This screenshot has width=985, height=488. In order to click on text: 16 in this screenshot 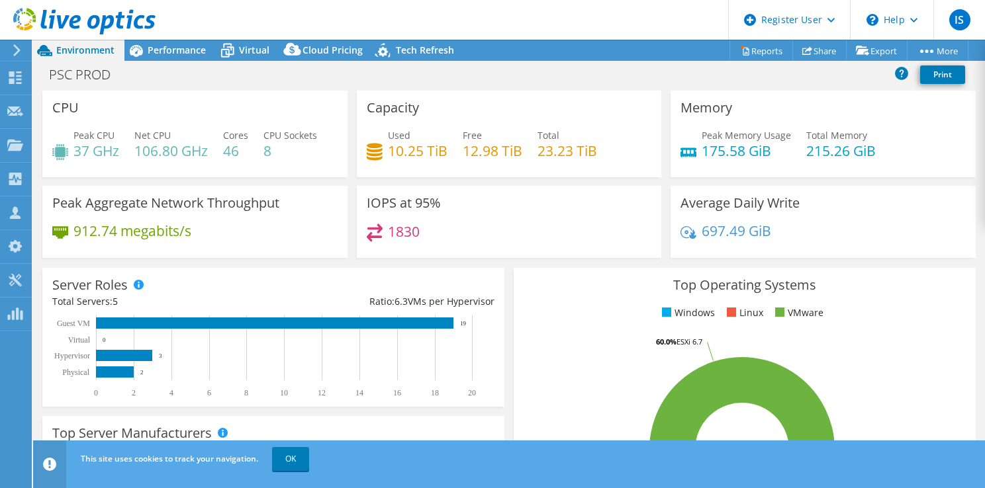, I will do `click(397, 393)`.